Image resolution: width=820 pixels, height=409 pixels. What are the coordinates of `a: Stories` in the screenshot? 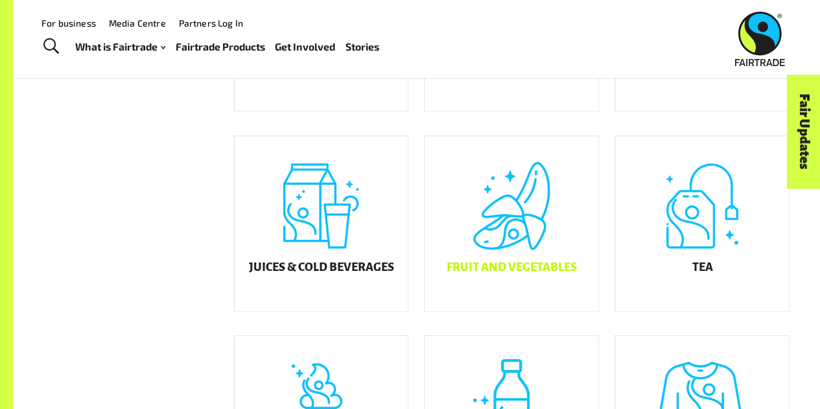 It's located at (362, 47).